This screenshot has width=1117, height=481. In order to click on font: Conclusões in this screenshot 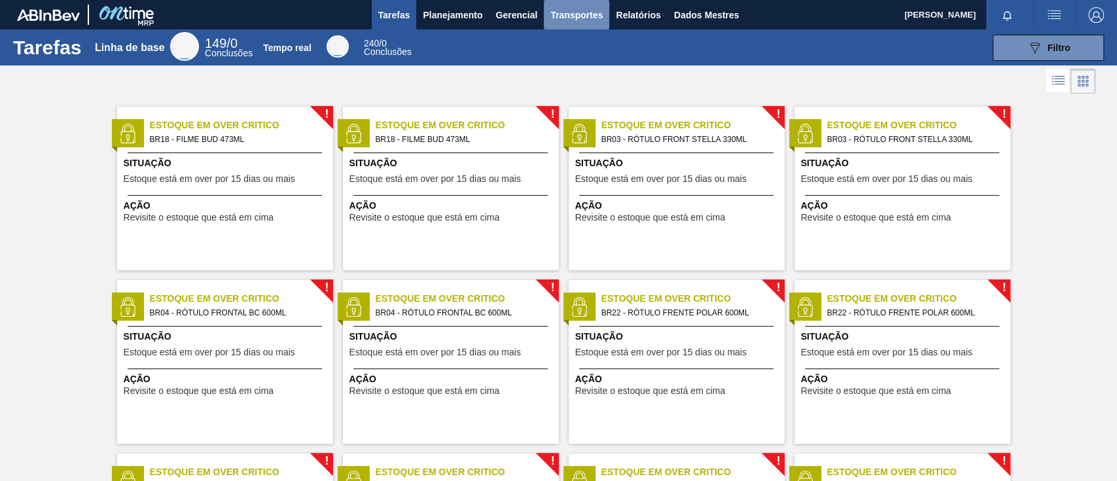, I will do `click(228, 53)`.